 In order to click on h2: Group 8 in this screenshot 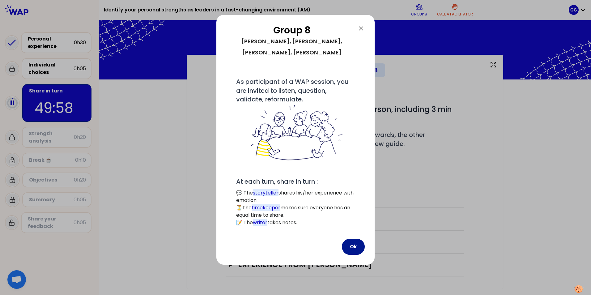, I will do `click(292, 30)`.